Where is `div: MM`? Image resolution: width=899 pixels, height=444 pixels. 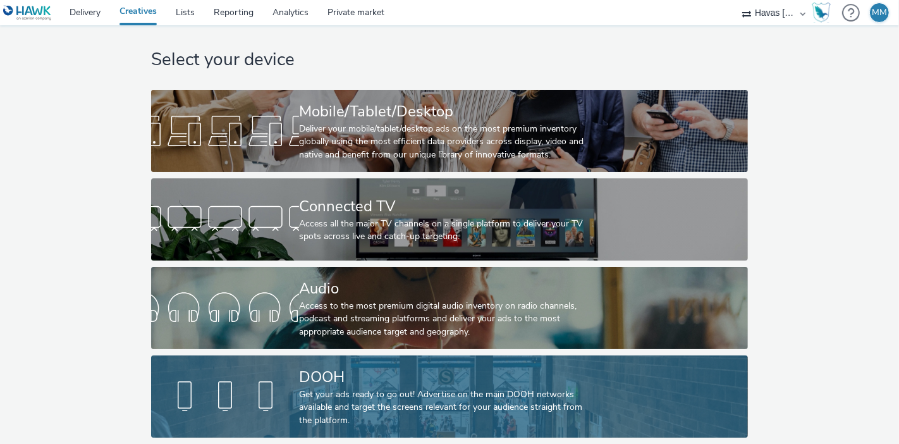
div: MM is located at coordinates (880, 13).